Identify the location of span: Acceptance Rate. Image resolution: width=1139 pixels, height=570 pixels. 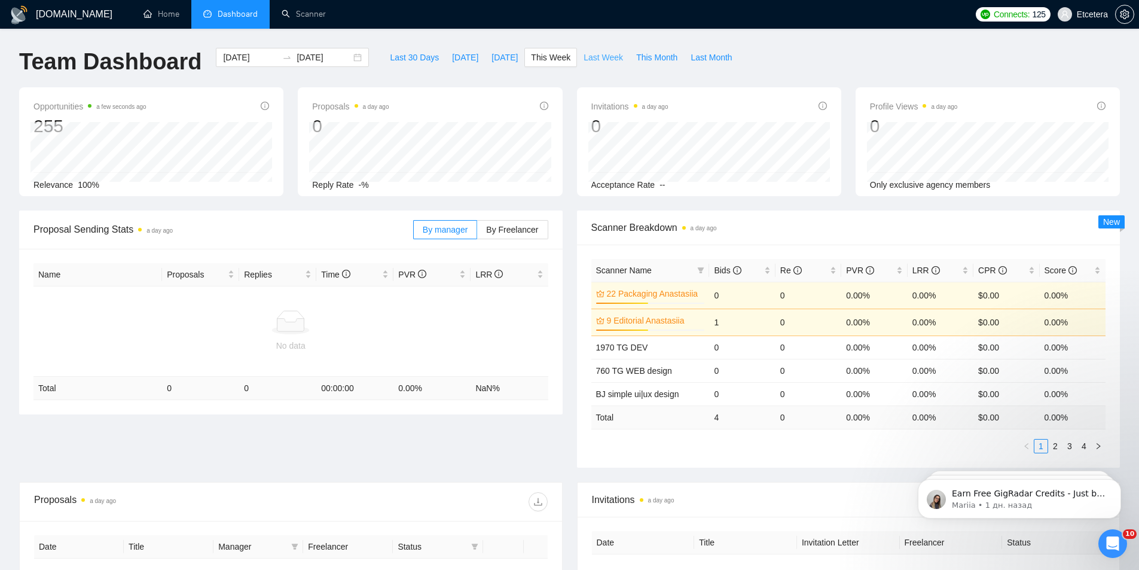
(623, 185).